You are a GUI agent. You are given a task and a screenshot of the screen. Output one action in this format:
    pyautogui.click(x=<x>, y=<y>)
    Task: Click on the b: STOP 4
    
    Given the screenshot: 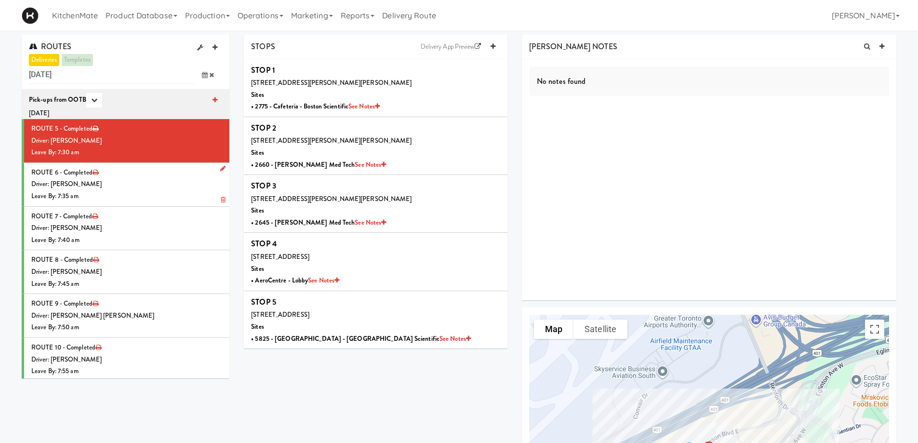 What is the action you would take?
    pyautogui.click(x=264, y=243)
    